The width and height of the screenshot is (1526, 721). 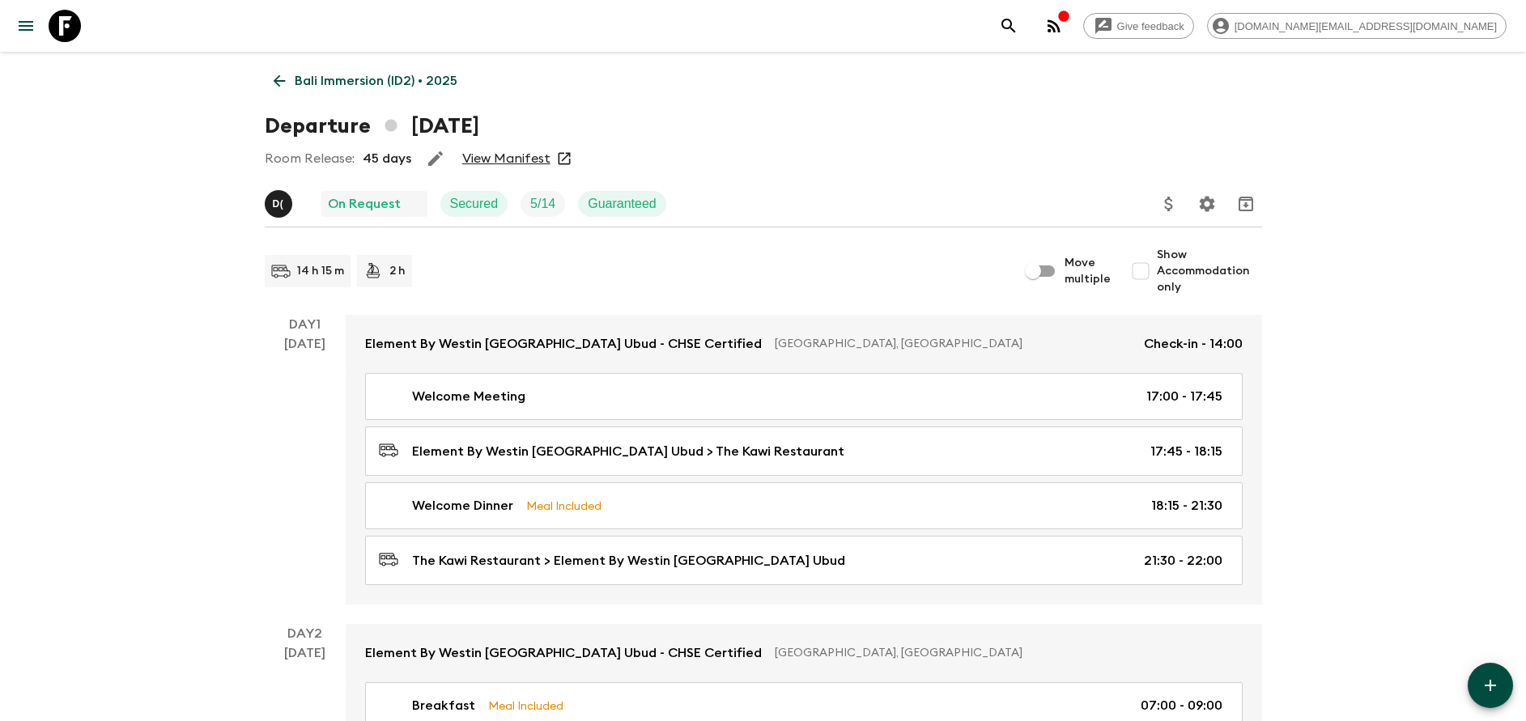 I want to click on p: Check-in - 14:00, so click(x=1194, y=344).